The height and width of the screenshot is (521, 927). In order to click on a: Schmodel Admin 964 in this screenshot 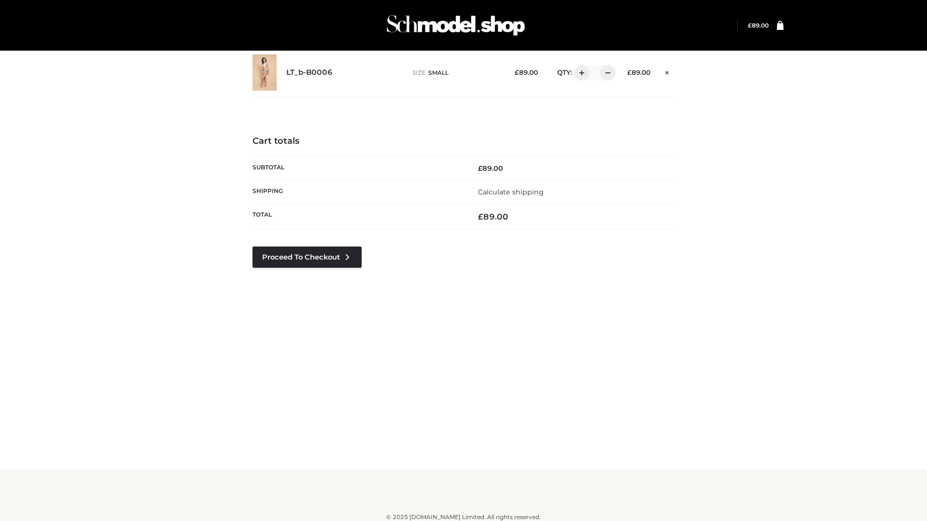, I will do `click(456, 25)`.